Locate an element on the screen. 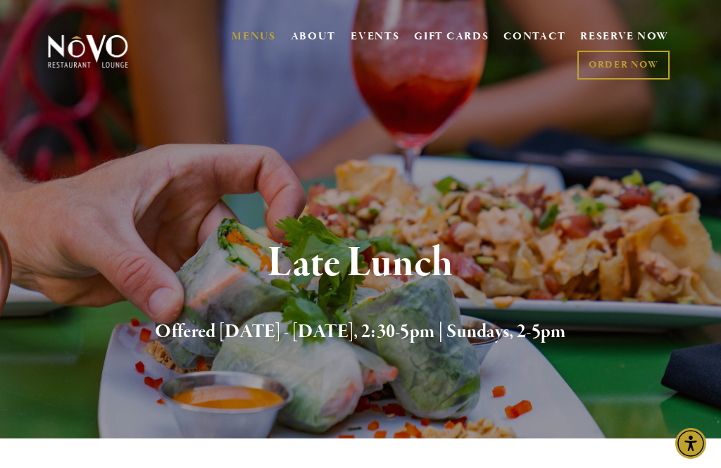 Image resolution: width=721 pixels, height=468 pixels. a: GIFT CARDS is located at coordinates (451, 37).